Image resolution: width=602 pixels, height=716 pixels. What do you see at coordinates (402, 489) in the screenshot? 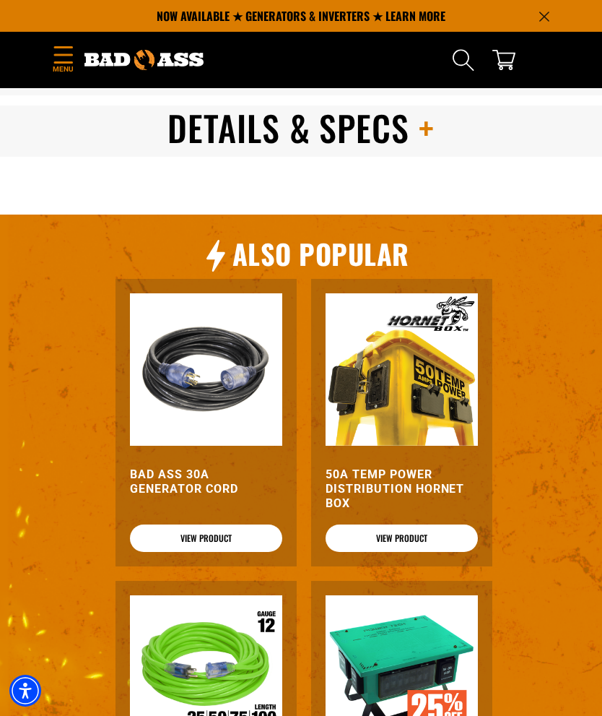
I see `a: 50A Temp Power Distribution Hornet Box` at bounding box center [402, 489].